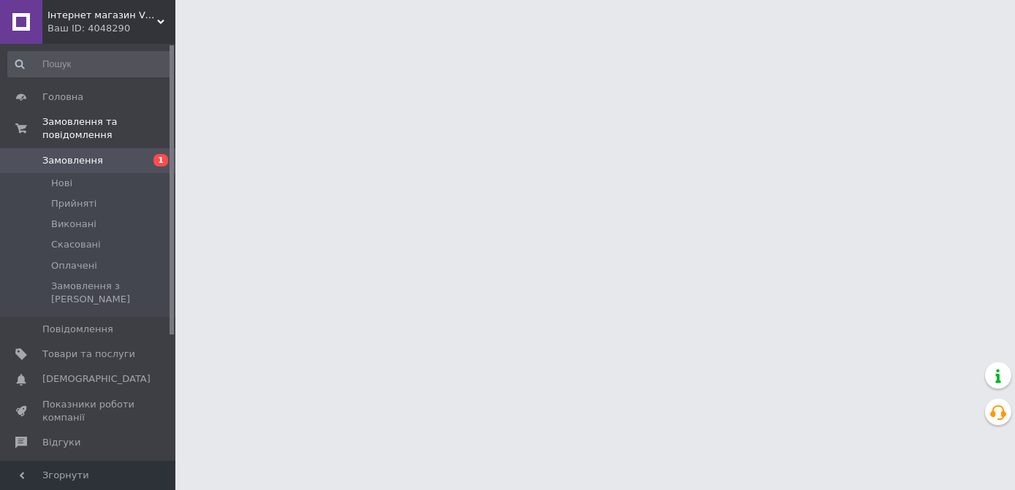  What do you see at coordinates (63, 97) in the screenshot?
I see `span: Головна` at bounding box center [63, 97].